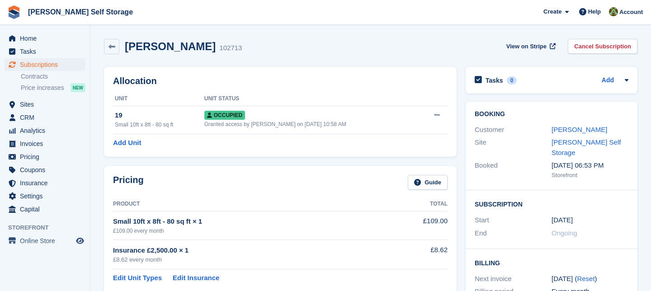 The width and height of the screenshot is (651, 291). What do you see at coordinates (564, 233) in the screenshot?
I see `span: Ongoing` at bounding box center [564, 233].